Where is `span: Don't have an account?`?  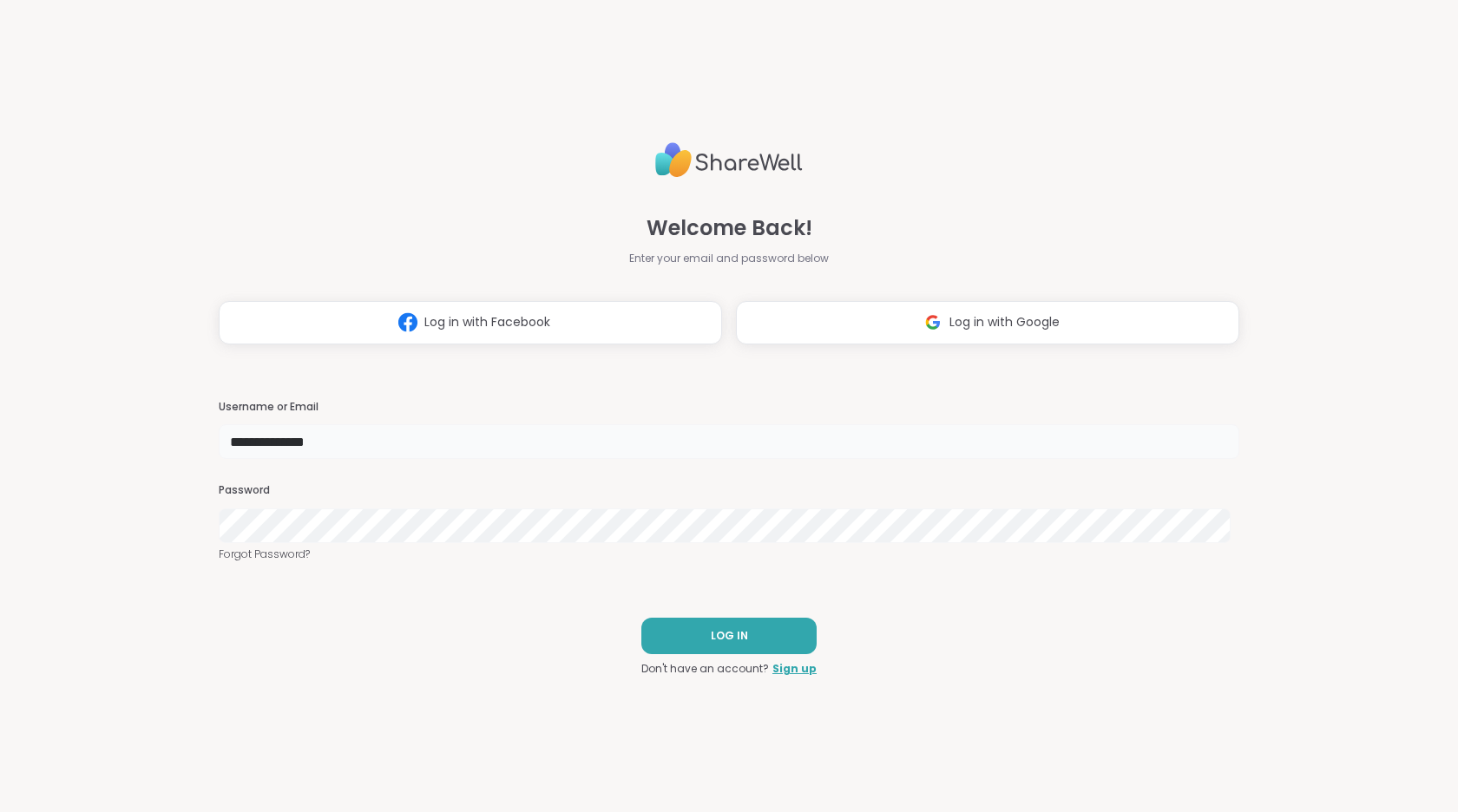 span: Don't have an account? is located at coordinates (705, 669).